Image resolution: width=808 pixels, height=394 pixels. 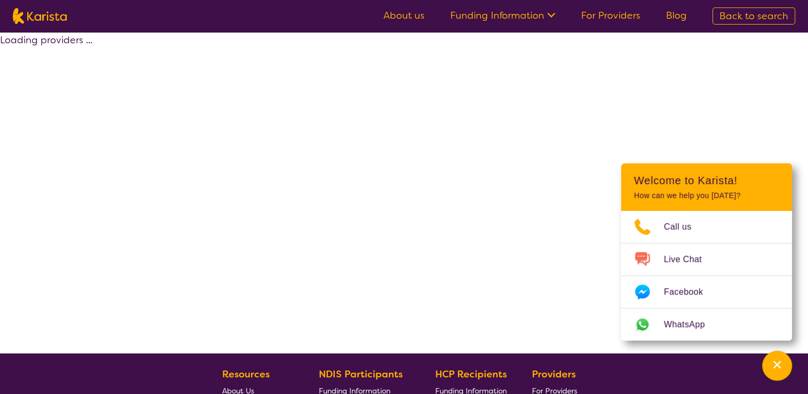 What do you see at coordinates (689, 259) in the screenshot?
I see `span: Live Chat` at bounding box center [689, 259].